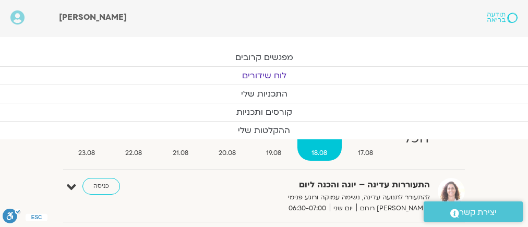 This screenshot has width=528, height=227. I want to click on a: הכל, so click(416, 140).